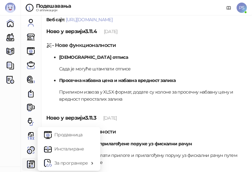 The image size is (252, 172). Describe the element at coordinates (229, 8) in the screenshot. I see `a: Документација` at that location.